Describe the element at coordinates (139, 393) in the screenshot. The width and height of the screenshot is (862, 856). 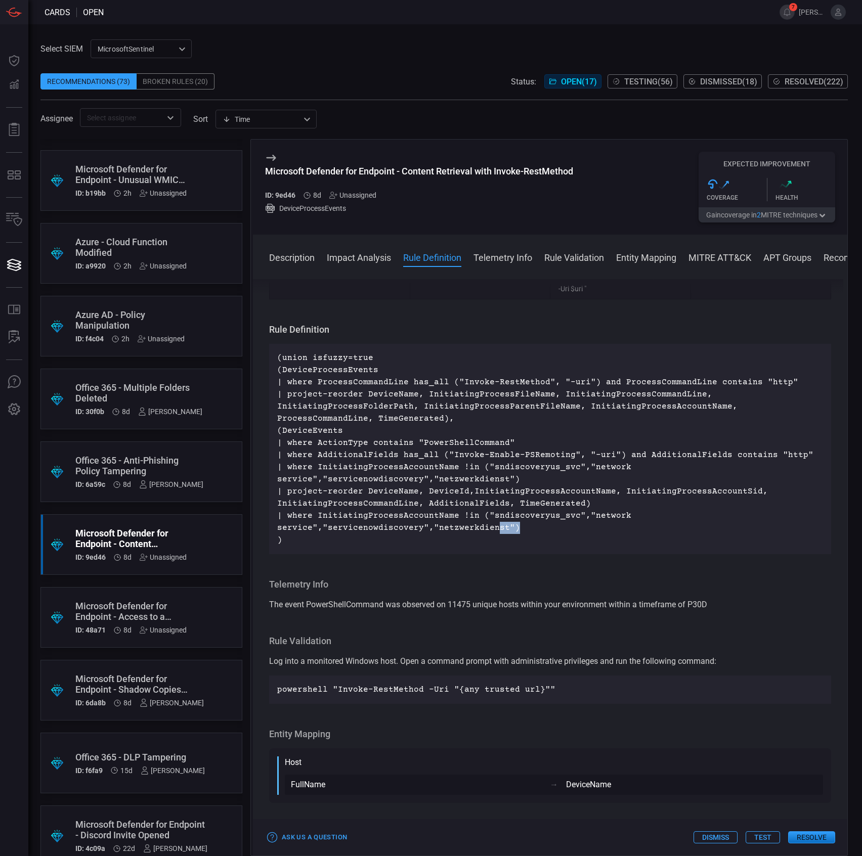
I see `div: Office 365 - Multiple Folders Deleted` at that location.